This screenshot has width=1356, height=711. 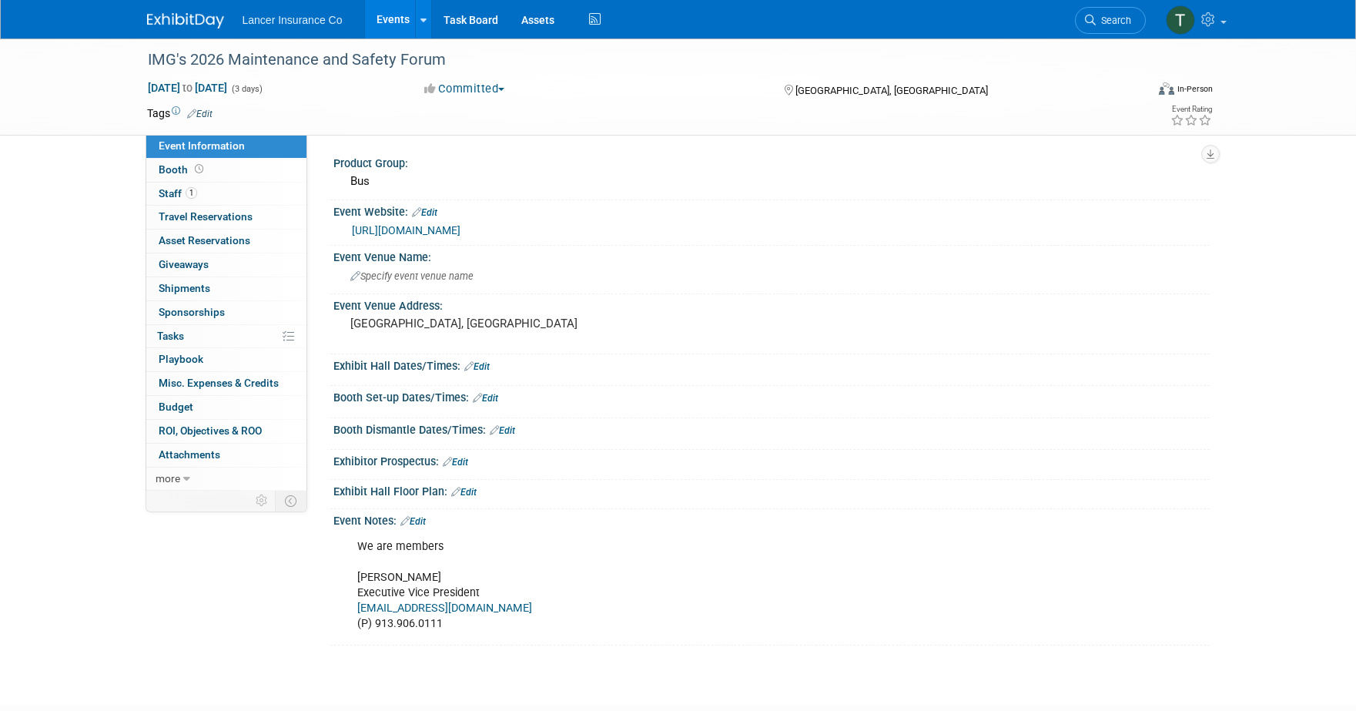 I want to click on div: Exhibit Hall Dates/Times:, so click(x=772, y=364).